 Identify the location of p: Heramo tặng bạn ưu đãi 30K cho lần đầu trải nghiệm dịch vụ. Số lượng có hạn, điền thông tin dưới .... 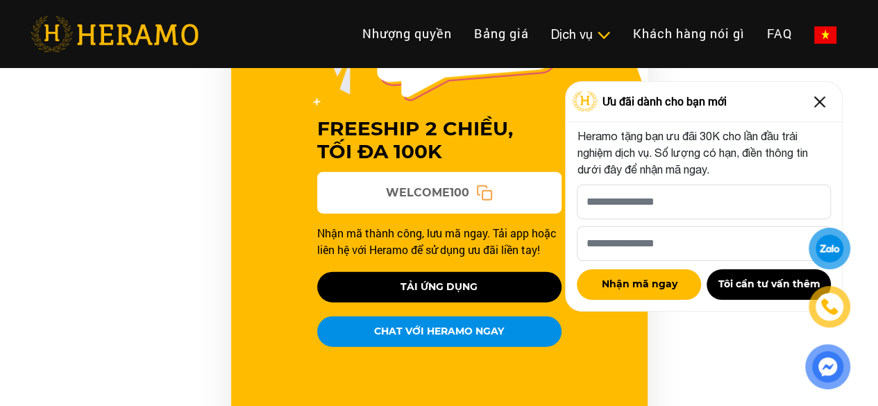
(704, 153).